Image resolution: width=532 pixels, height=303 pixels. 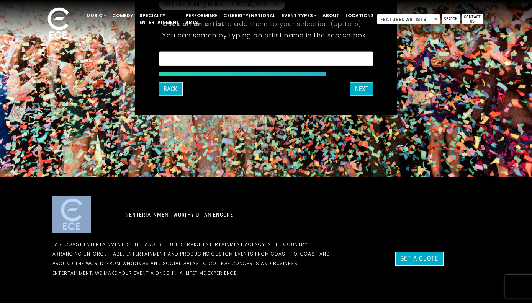 I want to click on a: Get a Quote, so click(x=419, y=259).